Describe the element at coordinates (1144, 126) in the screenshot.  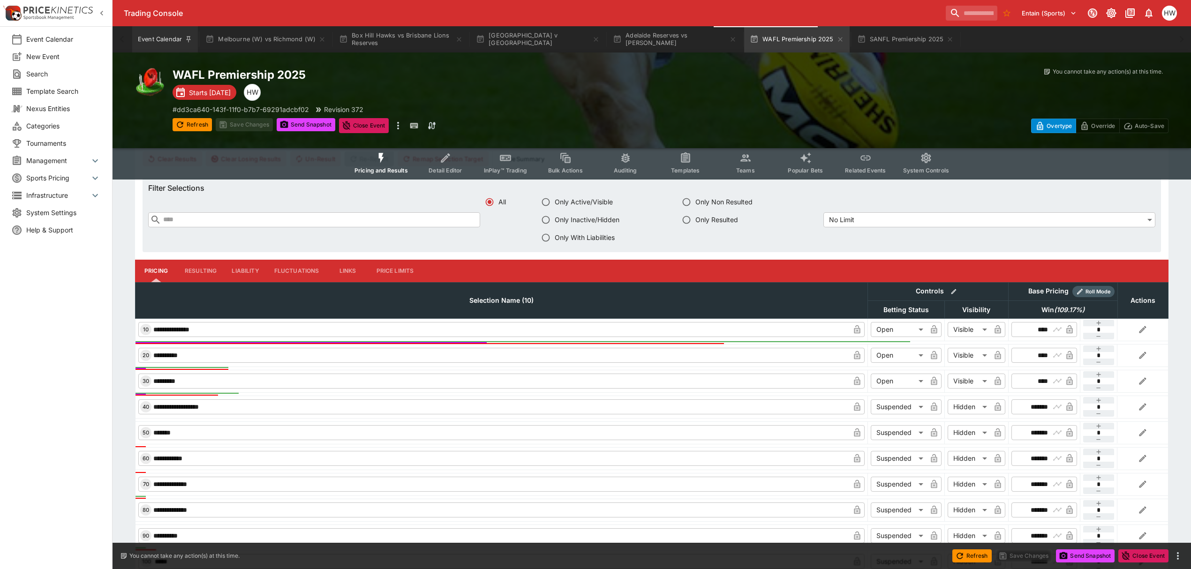
I see `button: Auto-Save` at that location.